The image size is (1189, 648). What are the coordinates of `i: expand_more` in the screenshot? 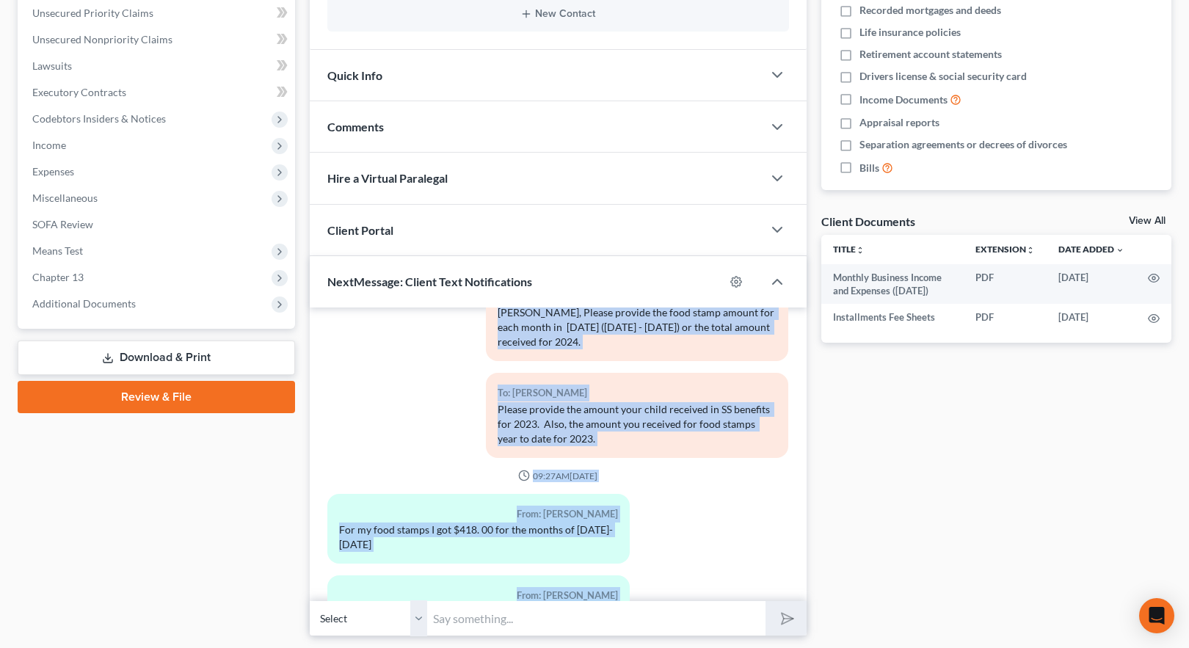 It's located at (1120, 250).